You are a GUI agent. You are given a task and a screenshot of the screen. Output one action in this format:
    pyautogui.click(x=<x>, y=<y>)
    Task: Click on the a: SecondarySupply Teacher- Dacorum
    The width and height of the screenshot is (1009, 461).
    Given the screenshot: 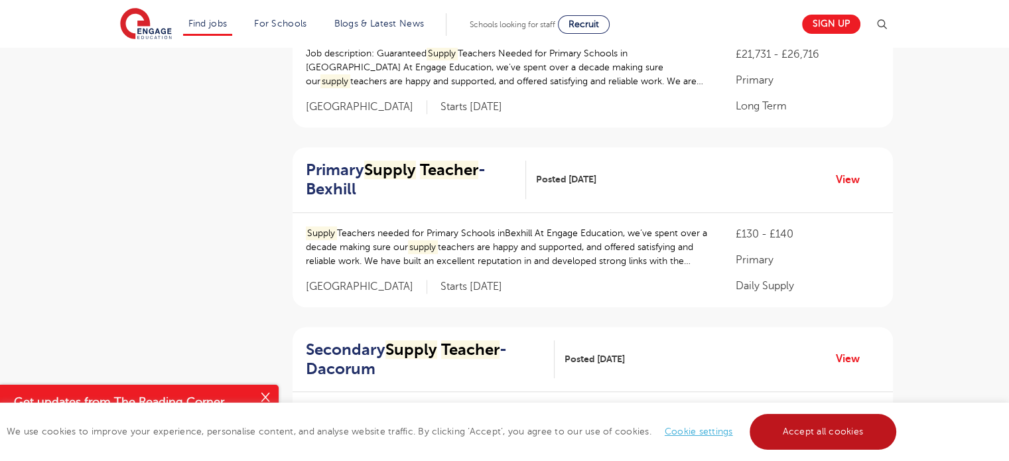 What is the action you would take?
    pyautogui.click(x=430, y=360)
    